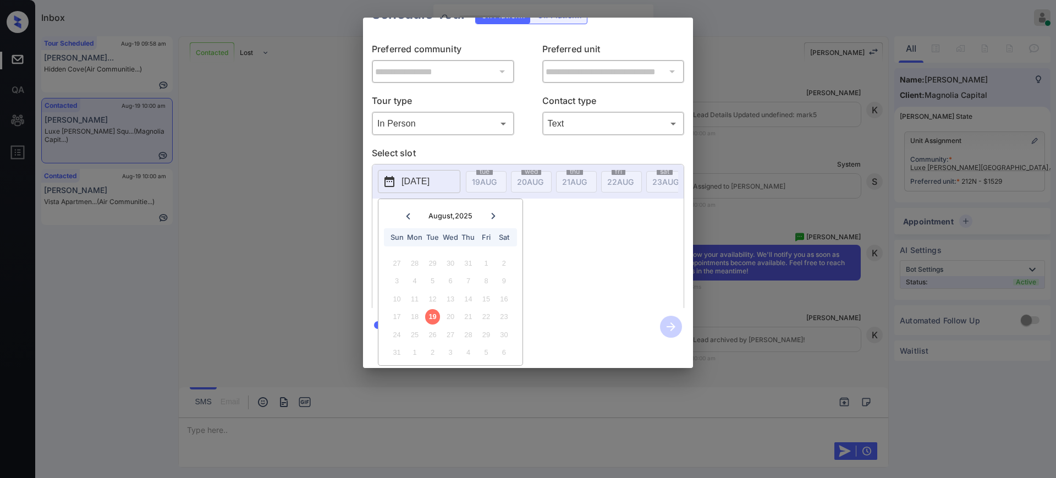 This screenshot has height=478, width=1056. What do you see at coordinates (450, 237) in the screenshot?
I see `div: Wed` at bounding box center [450, 237].